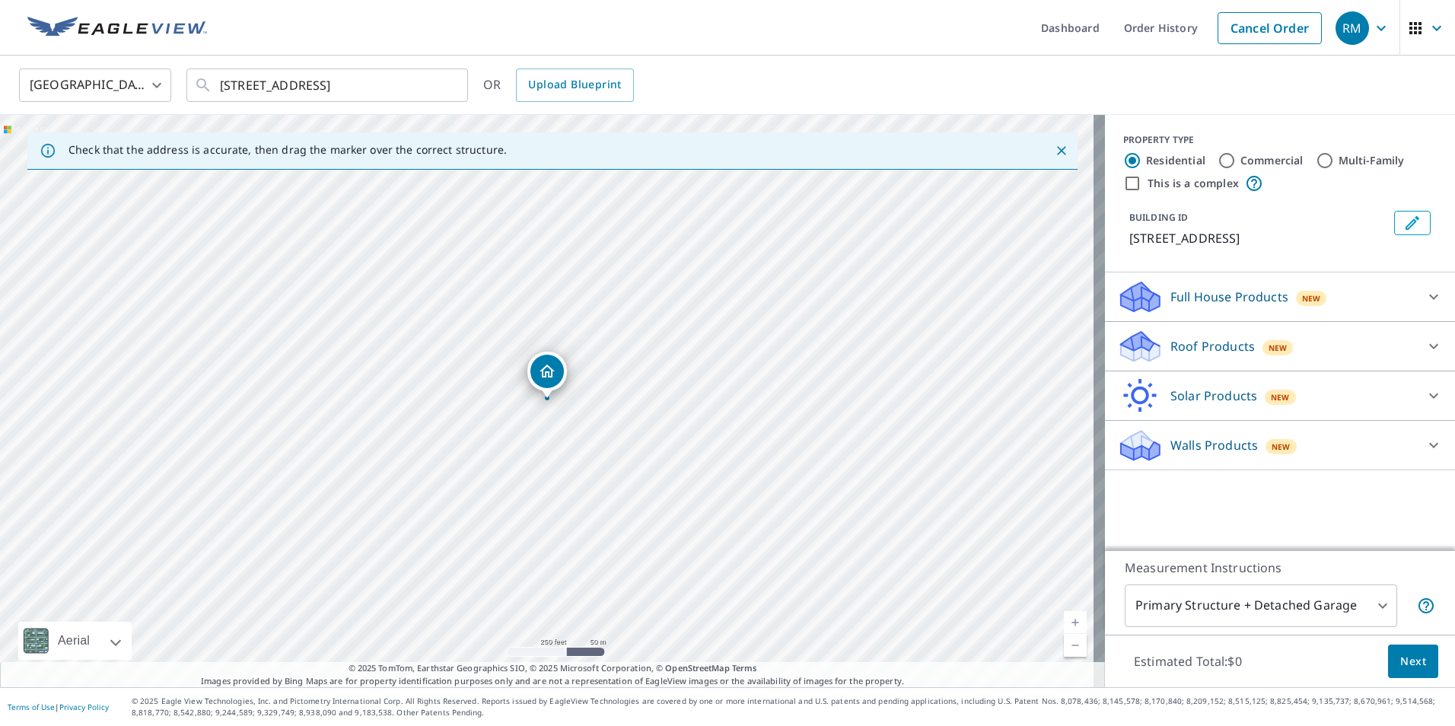  Describe the element at coordinates (1075, 645) in the screenshot. I see `a: Current Level 17, Zoom Out` at that location.